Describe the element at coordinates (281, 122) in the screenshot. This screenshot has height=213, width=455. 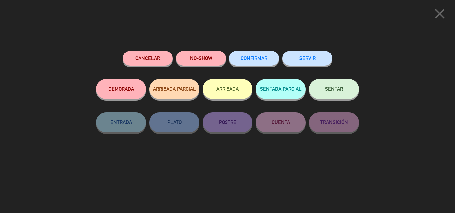
I see `button: CUENTA` at that location.